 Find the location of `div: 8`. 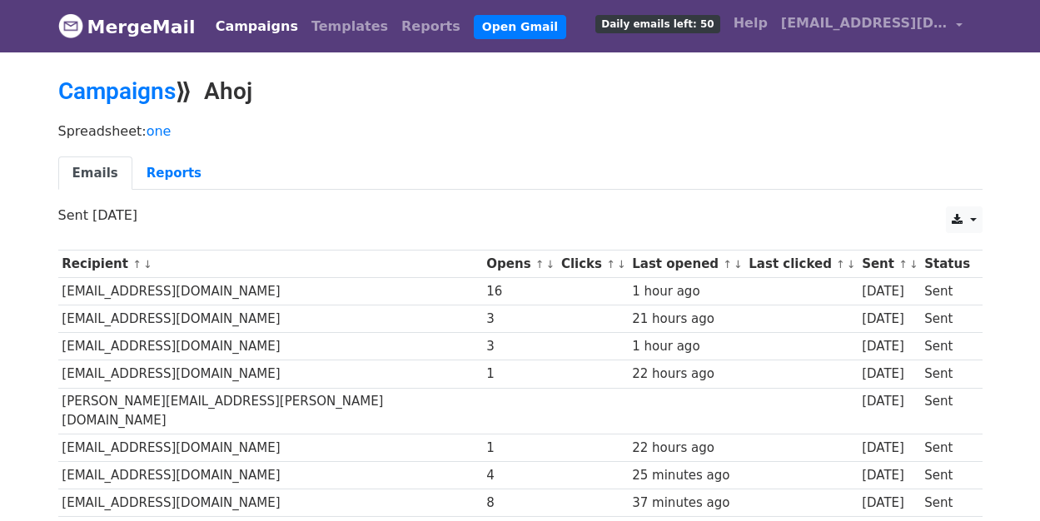

div: 8 is located at coordinates (520, 503).